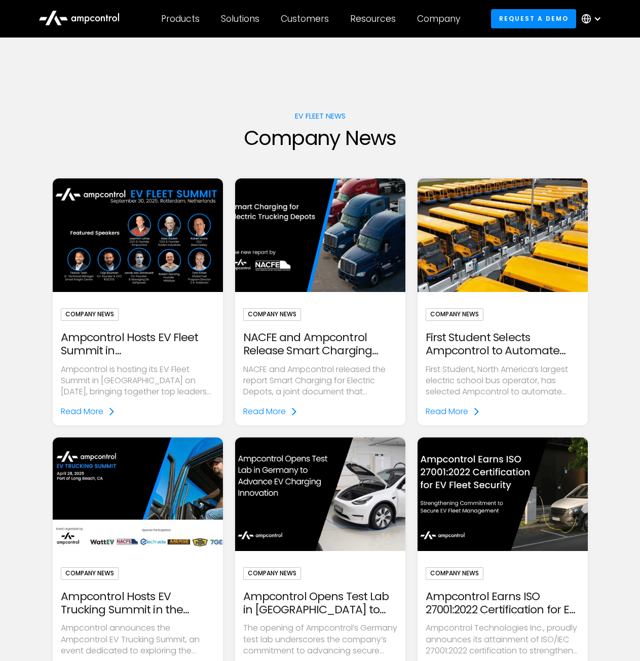  I want to click on div: Company, so click(438, 19).